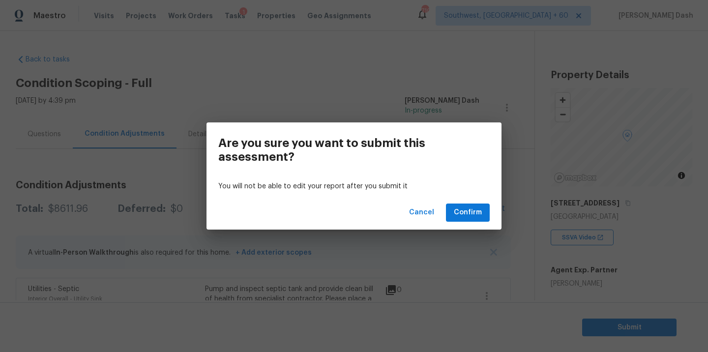  Describe the element at coordinates (332, 150) in the screenshot. I see `h3: Are you sure you want to submit this assessment?` at that location.